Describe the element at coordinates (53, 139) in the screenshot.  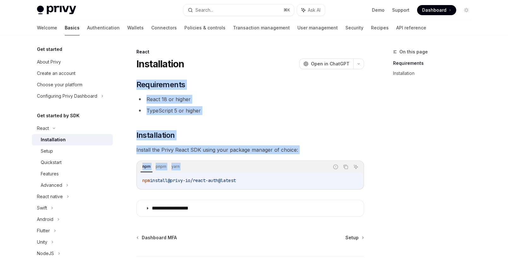
I see `div: Installation` at that location.